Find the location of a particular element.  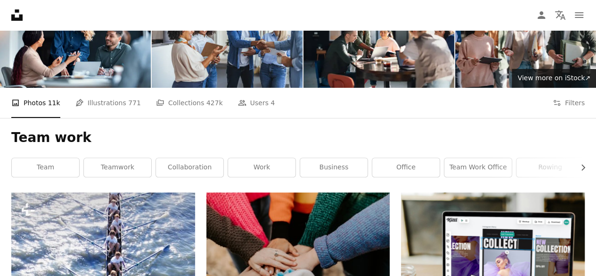

span: View more on iStock ↗ is located at coordinates (553, 78).